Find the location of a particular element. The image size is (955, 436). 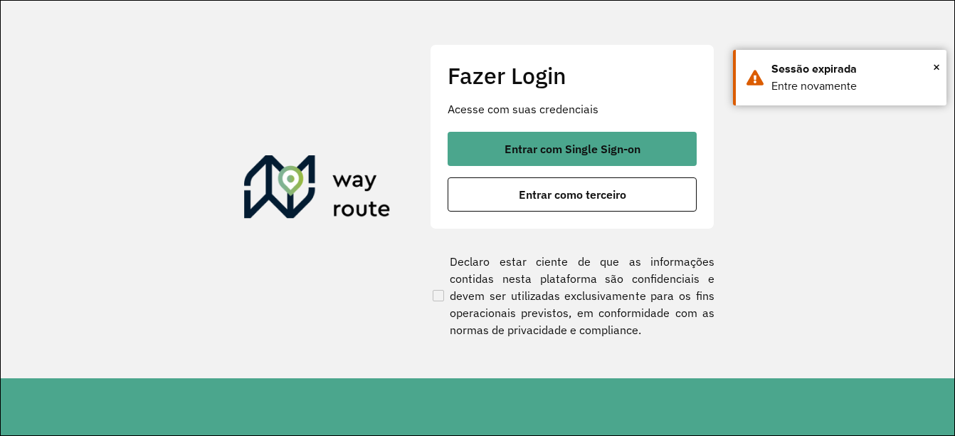

img: Roteirizador AmbevTech is located at coordinates (318, 189).